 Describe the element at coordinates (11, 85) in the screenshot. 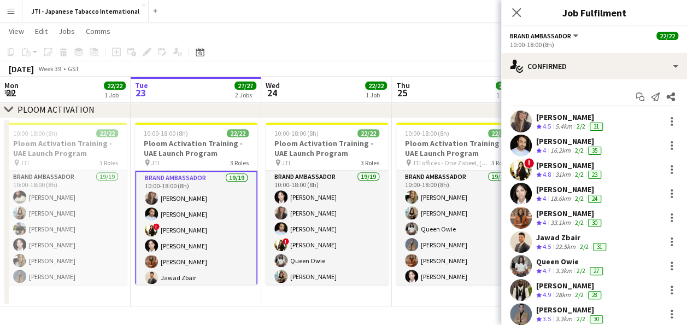

I see `span: Mon` at that location.